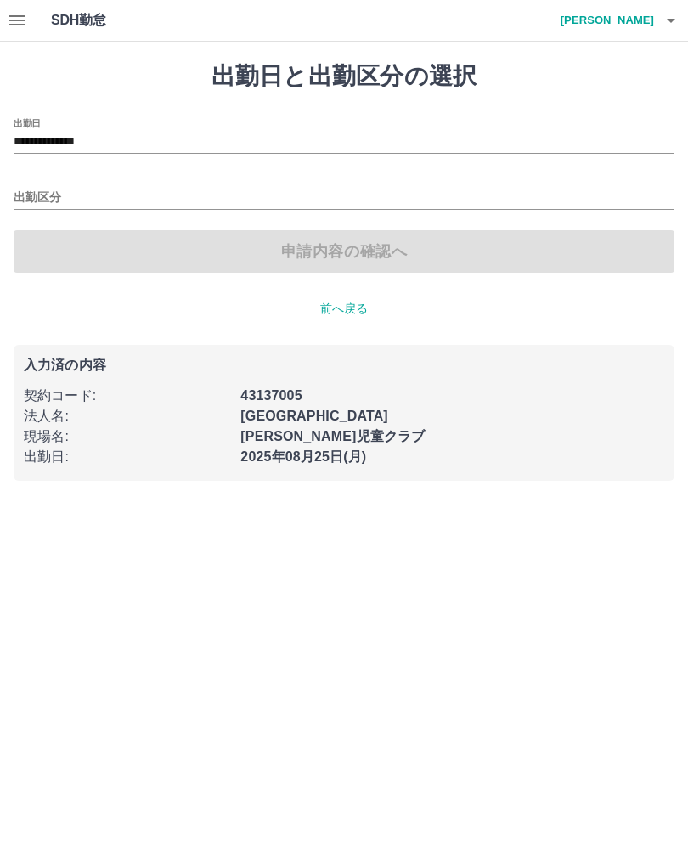 The height and width of the screenshot is (858, 688). I want to click on b: 2025年08月25日(月), so click(303, 456).